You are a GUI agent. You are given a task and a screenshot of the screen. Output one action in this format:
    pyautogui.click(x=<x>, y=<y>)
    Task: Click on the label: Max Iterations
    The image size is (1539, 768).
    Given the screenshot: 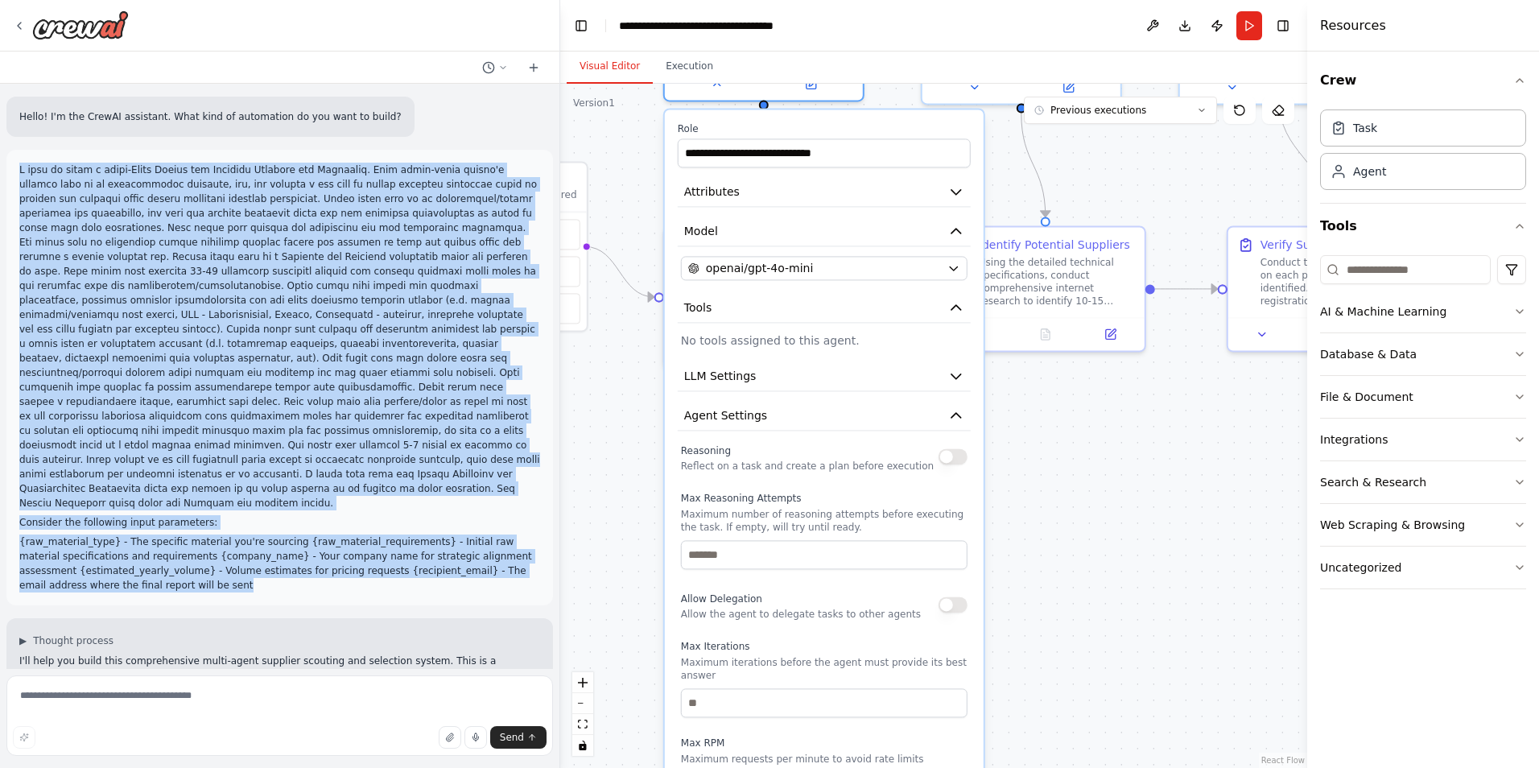 What is the action you would take?
    pyautogui.click(x=824, y=646)
    